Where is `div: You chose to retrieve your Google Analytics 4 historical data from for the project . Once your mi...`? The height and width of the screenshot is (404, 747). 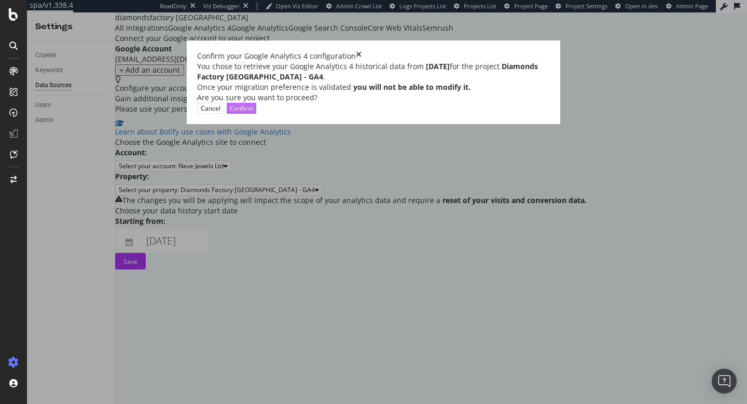 div: You chose to retrieve your Google Analytics 4 historical data from for the project . Once your mi... is located at coordinates (374, 82).